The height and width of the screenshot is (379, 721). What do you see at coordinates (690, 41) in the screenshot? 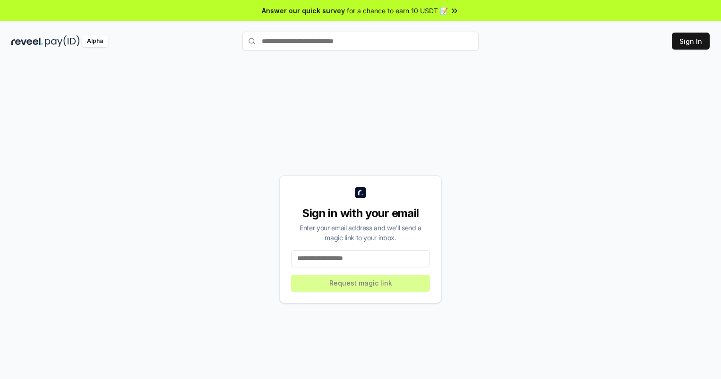
I see `button: Sign In` at bounding box center [690, 41].